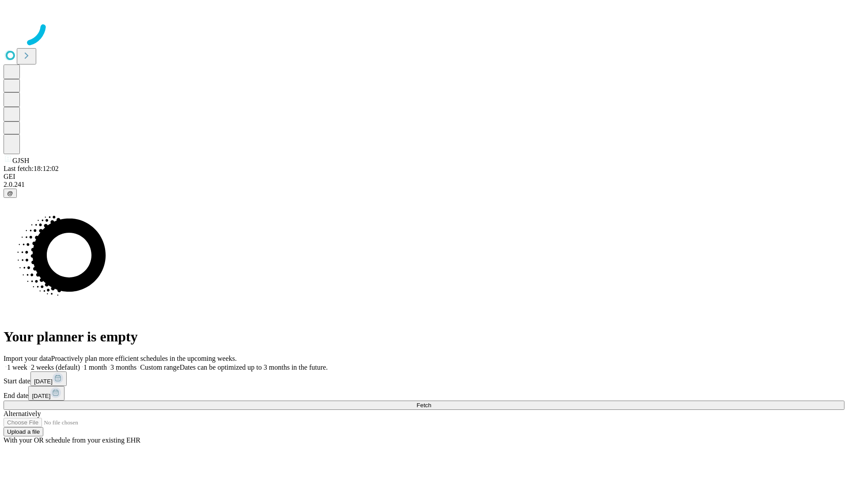  What do you see at coordinates (21, 160) in the screenshot?
I see `span: GJSH` at bounding box center [21, 160].